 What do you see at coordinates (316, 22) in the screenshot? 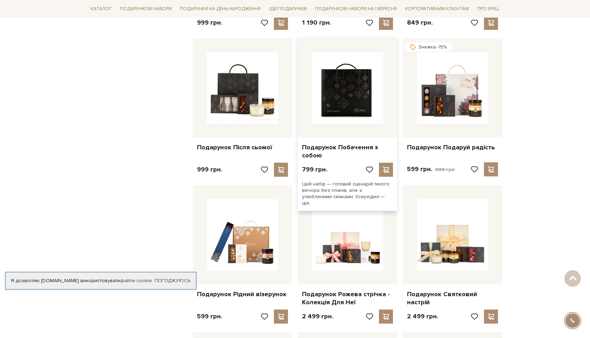
I see `p: 1 190 грн.` at bounding box center [316, 22].